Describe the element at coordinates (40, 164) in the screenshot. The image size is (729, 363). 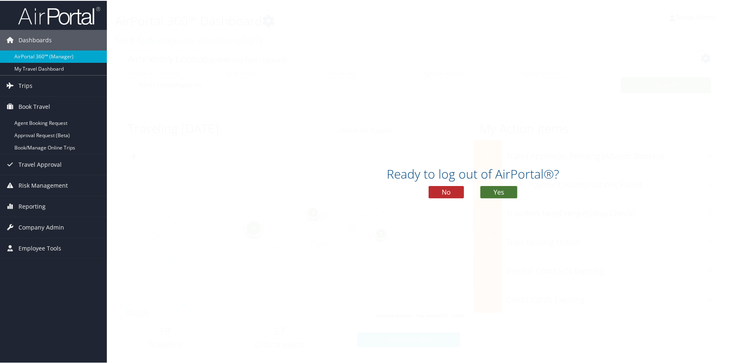
I see `span: Travel Approval` at that location.